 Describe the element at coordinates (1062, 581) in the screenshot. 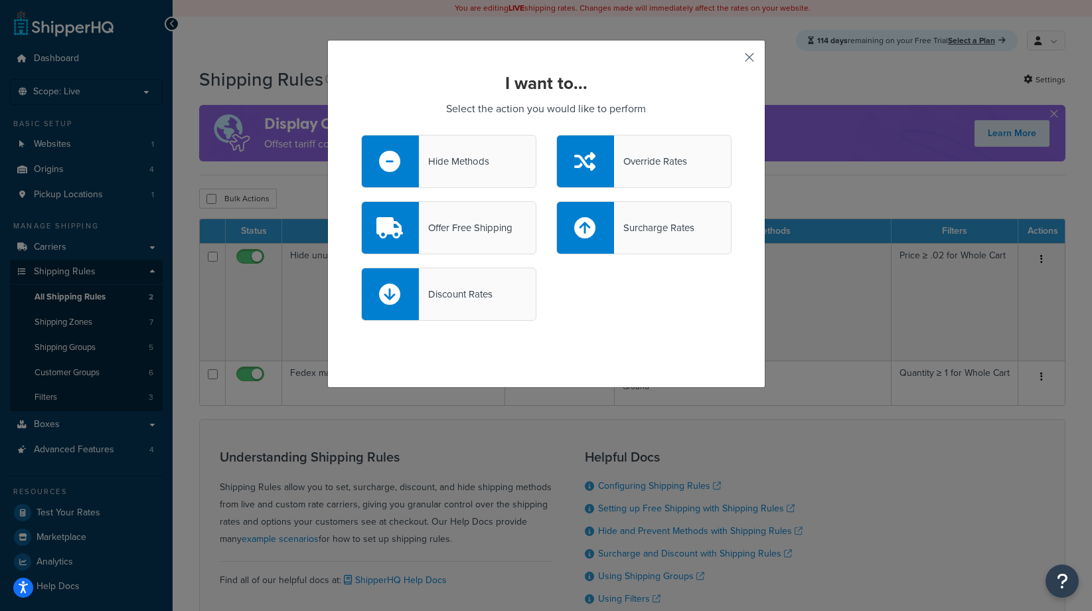

I see `button: Open Resource Center` at that location.